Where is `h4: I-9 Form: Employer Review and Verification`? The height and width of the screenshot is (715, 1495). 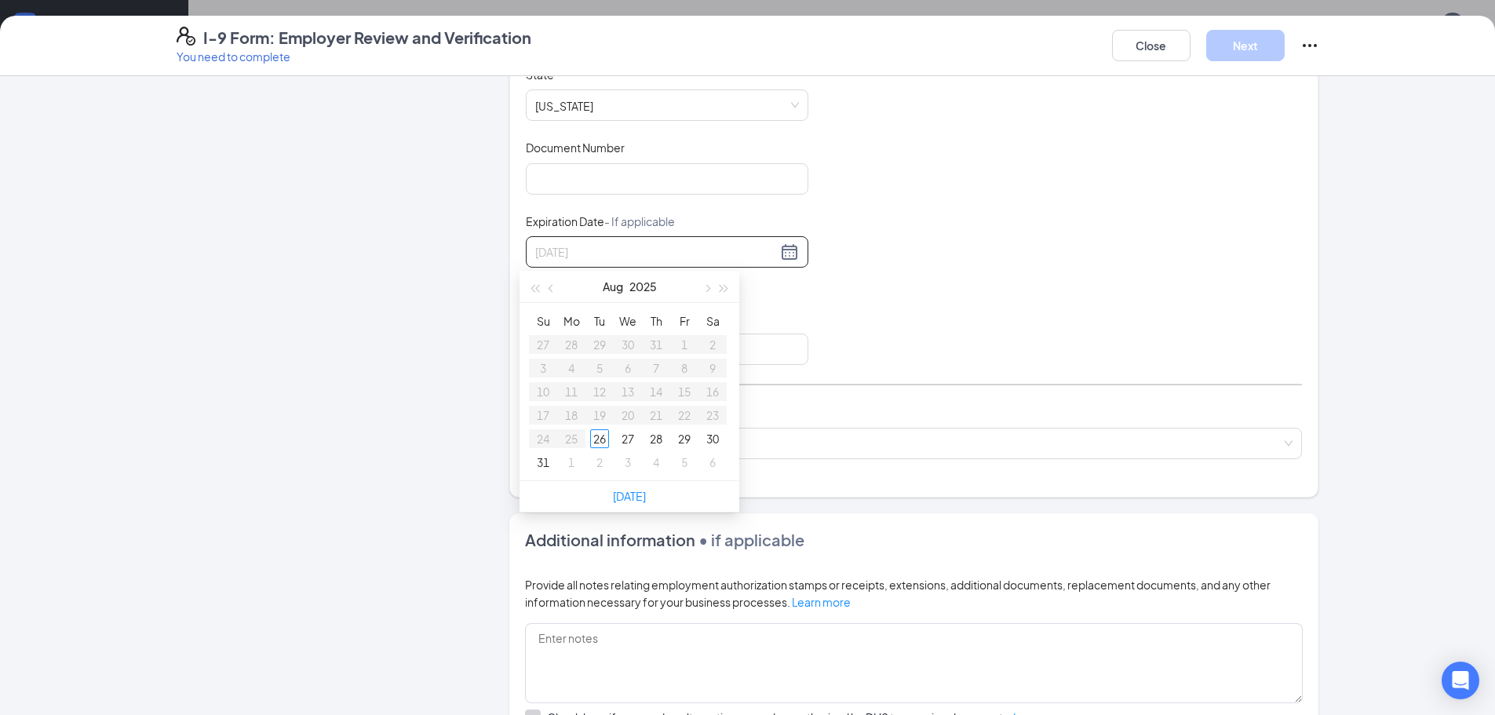 h4: I-9 Form: Employer Review and Verification is located at coordinates (367, 38).